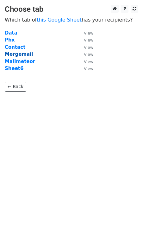  I want to click on strong: Sheet6, so click(14, 69).